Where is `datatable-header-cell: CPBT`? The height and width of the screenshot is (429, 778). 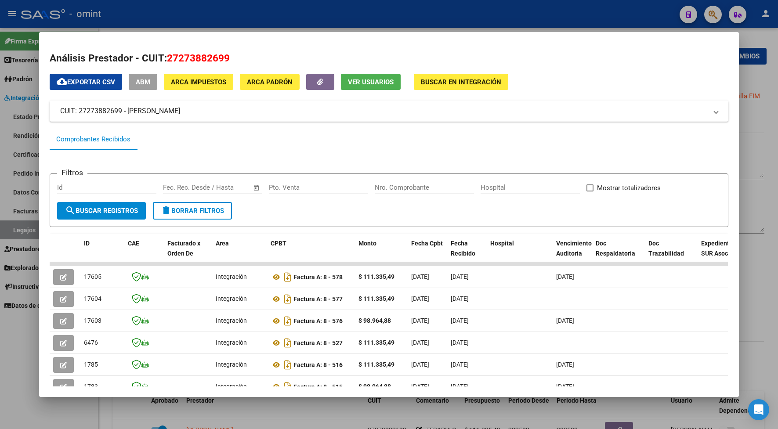
datatable-header-cell: CPBT is located at coordinates (311, 253).